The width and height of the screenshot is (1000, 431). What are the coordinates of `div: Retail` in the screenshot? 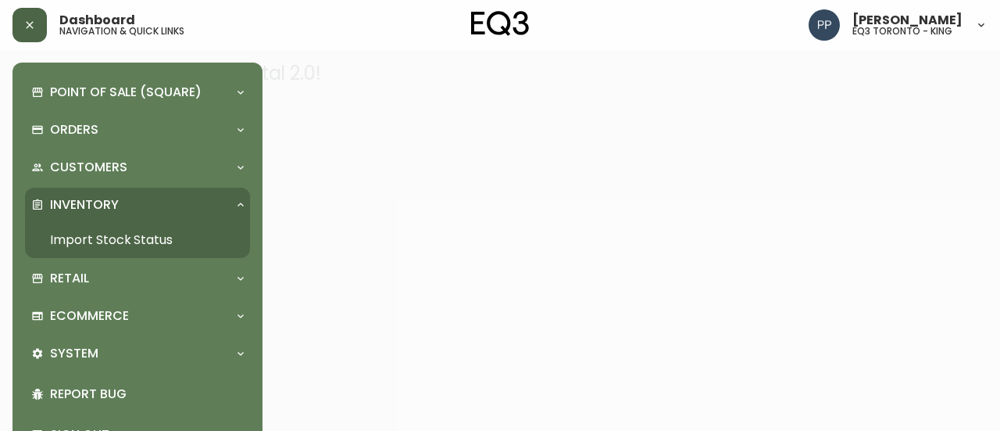 It's located at (138, 278).